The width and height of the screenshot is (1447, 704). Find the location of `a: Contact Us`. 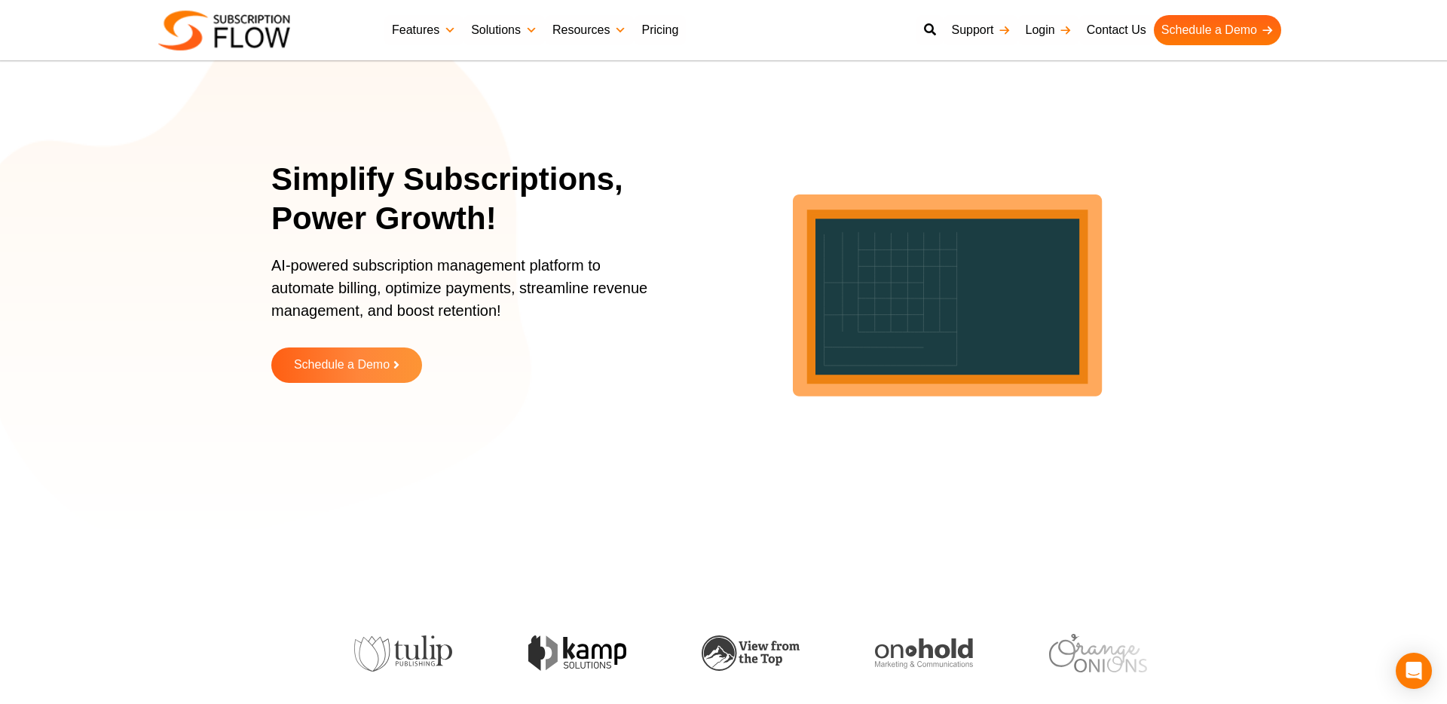

a: Contact Us is located at coordinates (1117, 30).